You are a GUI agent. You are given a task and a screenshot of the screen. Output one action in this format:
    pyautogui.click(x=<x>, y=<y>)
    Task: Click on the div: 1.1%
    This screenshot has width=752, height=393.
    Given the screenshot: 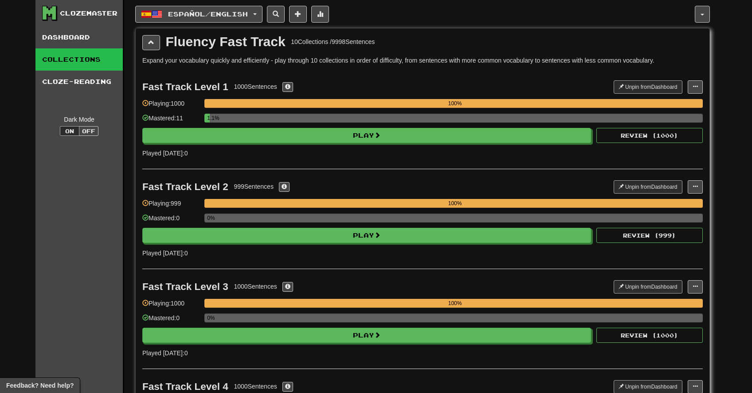 What is the action you would take?
    pyautogui.click(x=208, y=118)
    